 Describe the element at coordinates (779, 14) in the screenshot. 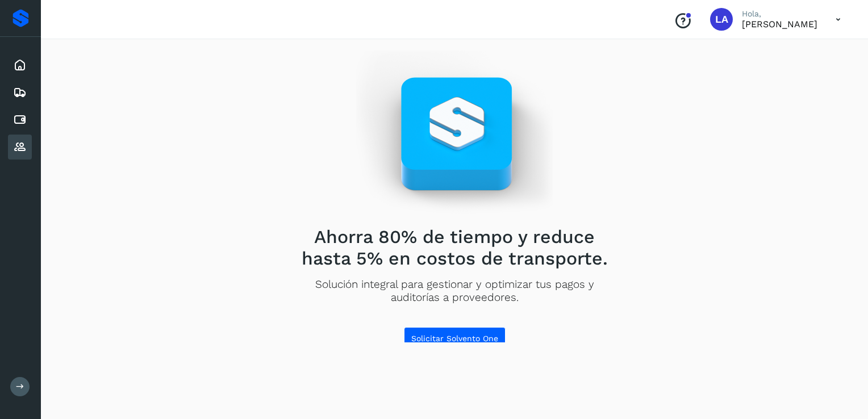

I see `p: Hola,` at that location.